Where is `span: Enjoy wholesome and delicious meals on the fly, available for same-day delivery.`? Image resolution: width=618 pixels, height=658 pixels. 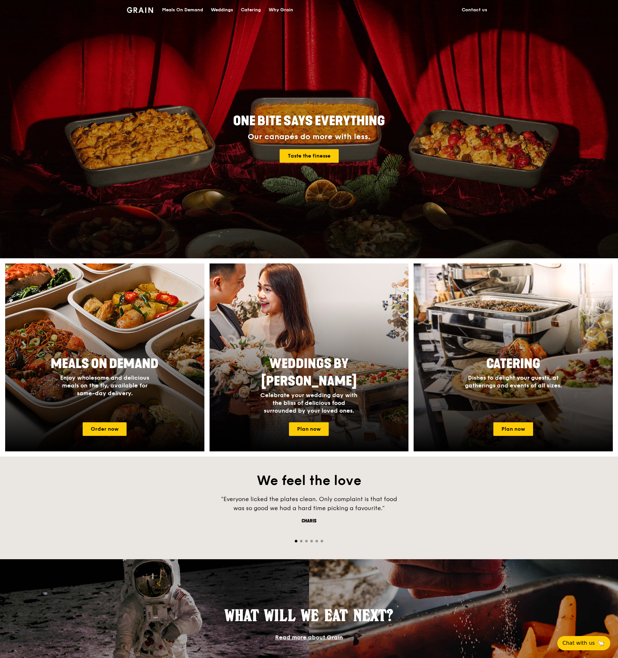 span: Enjoy wholesome and delicious meals on the fly, available for same-day delivery. is located at coordinates (105, 386).